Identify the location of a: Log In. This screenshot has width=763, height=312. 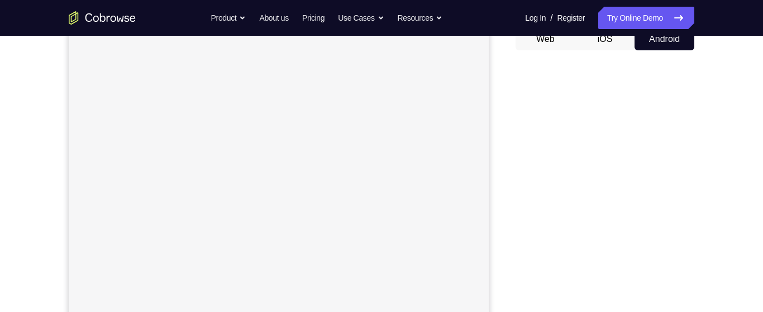
(535, 18).